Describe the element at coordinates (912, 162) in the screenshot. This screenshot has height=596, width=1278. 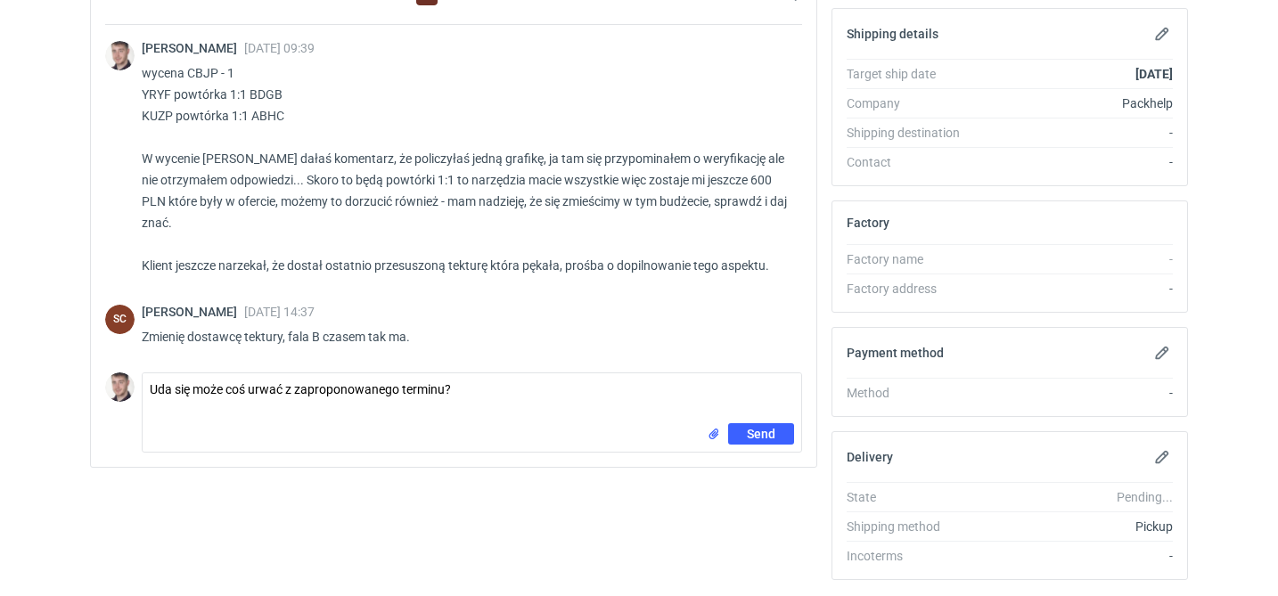
I see `div: Contact` at that location.